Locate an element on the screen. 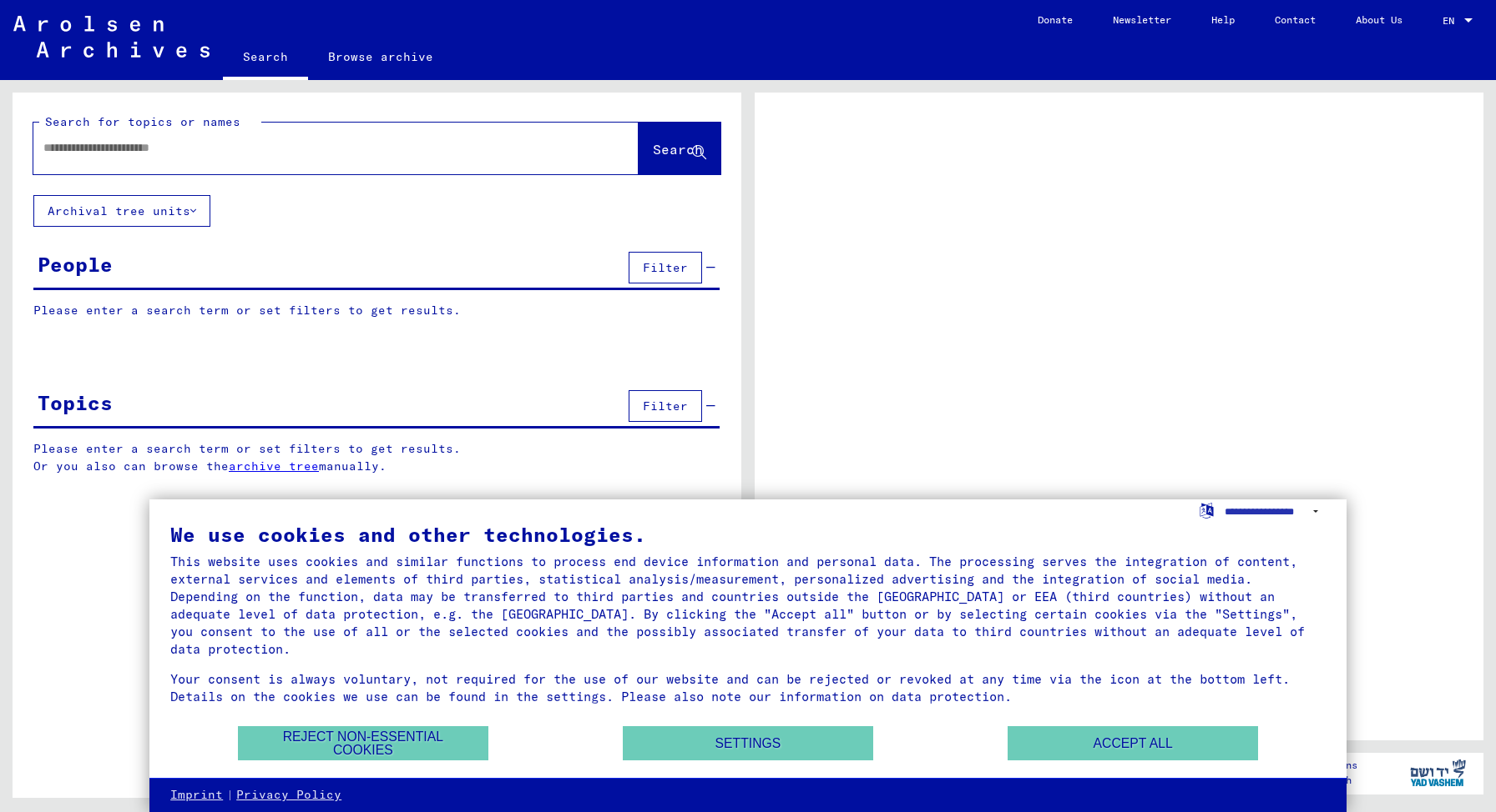 The image size is (1496, 812). a: Privacy Policy is located at coordinates (288, 796).